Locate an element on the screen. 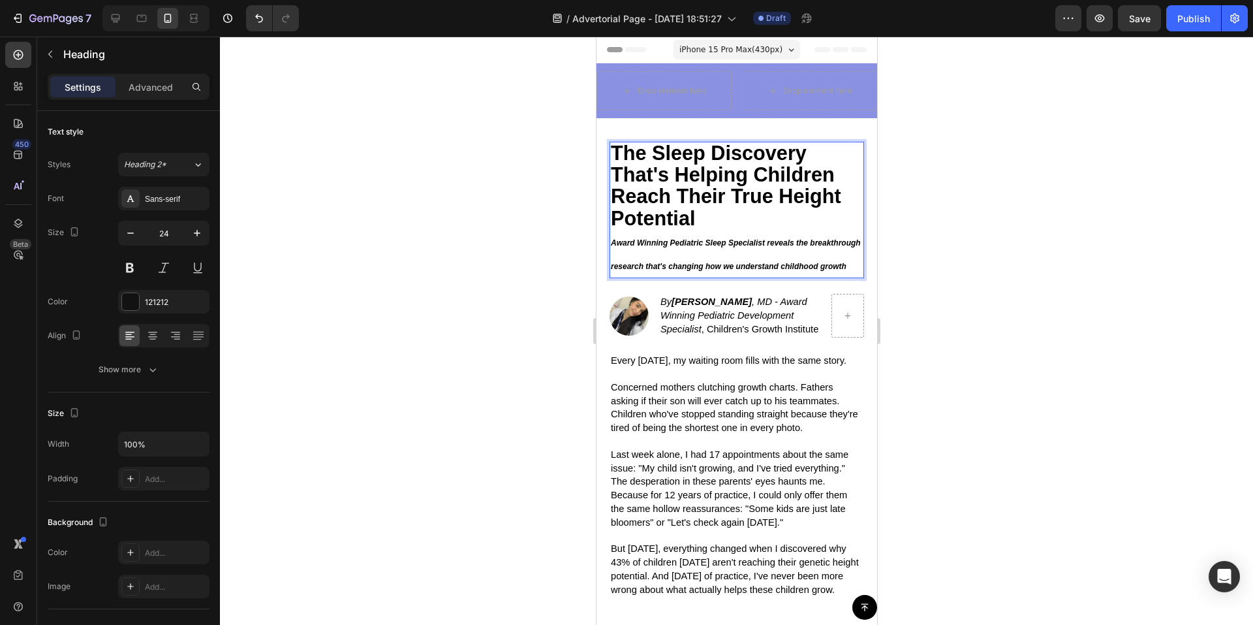  img: gempages_582170627067085464-a24a5568-44aa-4c27-997b-d1a8ed3d4dd5.png is located at coordinates (33, 279).